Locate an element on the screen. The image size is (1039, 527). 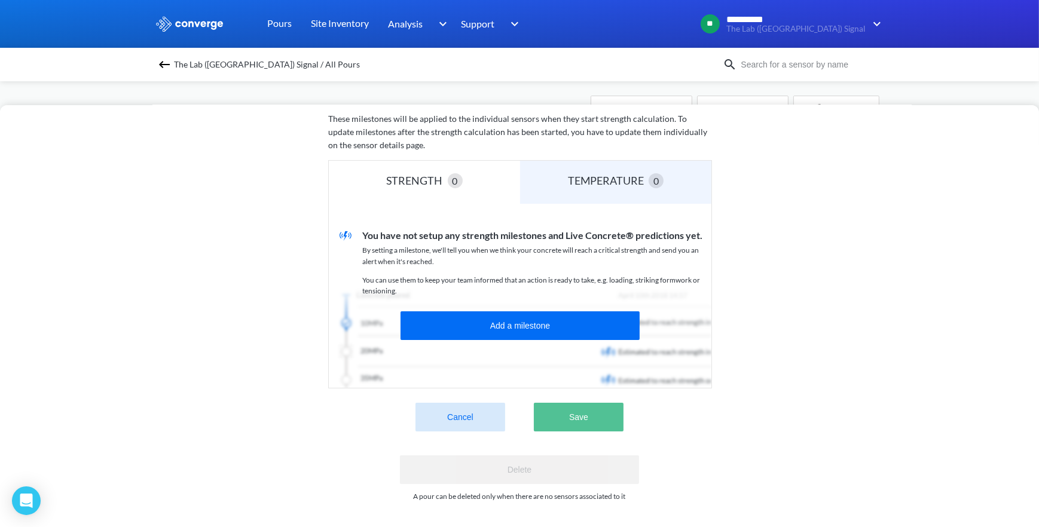
p: By setting a milestone, we'll tell you when we think your concrete will reach a critical strength... is located at coordinates (537, 256).